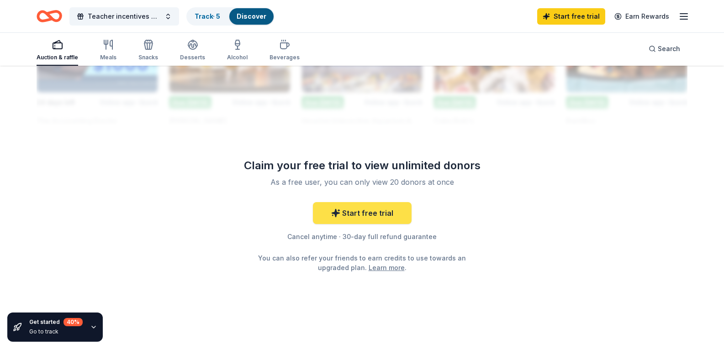 This screenshot has height=349, width=724. What do you see at coordinates (124, 16) in the screenshot?
I see `button: Teacher incentives & End of year silent auction` at bounding box center [124, 16].